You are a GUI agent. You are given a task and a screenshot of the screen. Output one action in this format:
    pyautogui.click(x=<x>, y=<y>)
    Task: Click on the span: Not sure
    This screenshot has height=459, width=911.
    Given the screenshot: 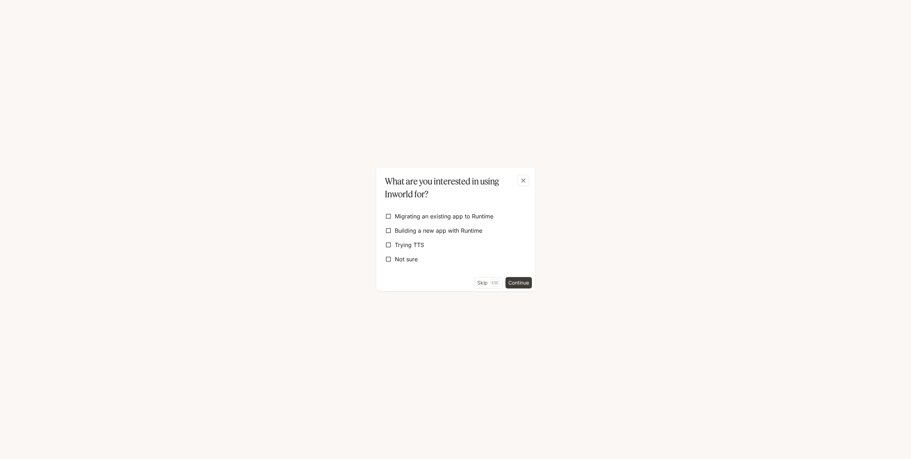 What is the action you would take?
    pyautogui.click(x=406, y=259)
    